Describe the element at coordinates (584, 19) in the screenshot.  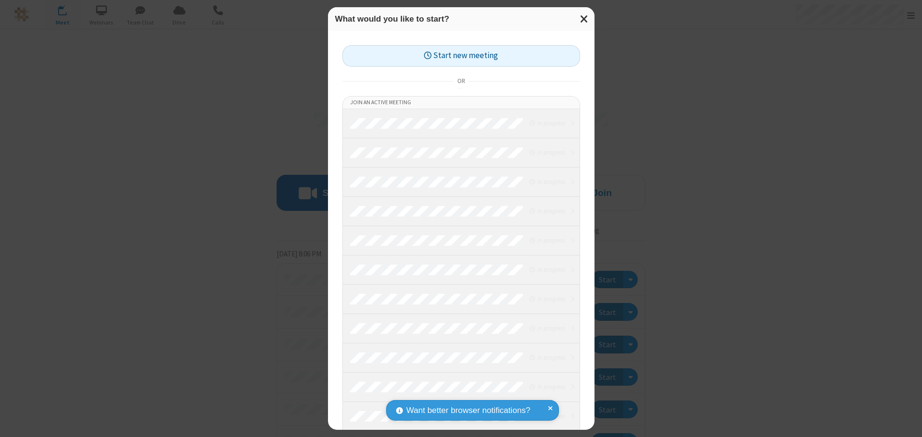
I see `button: Close modal` at that location.